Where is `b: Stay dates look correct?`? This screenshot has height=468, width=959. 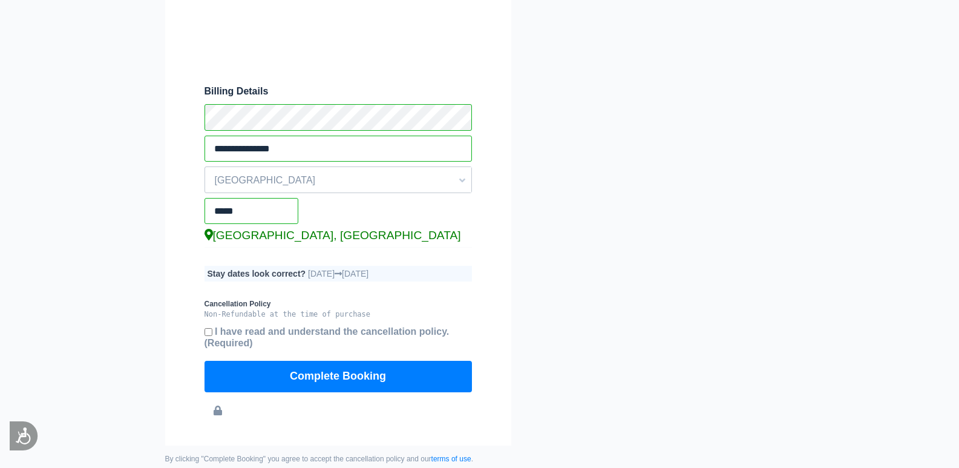
b: Stay dates look correct? is located at coordinates (257, 274).